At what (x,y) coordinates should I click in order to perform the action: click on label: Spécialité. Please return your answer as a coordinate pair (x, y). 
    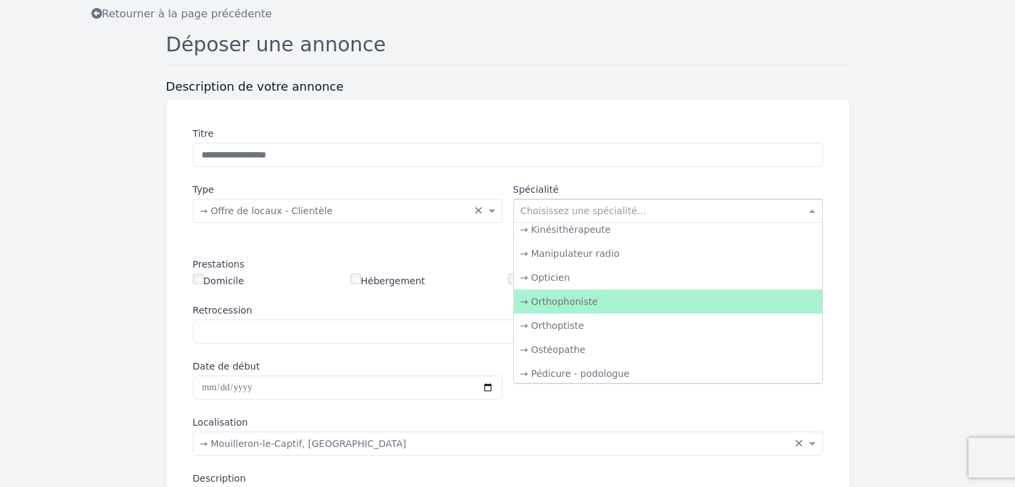
    Looking at the image, I should click on (668, 190).